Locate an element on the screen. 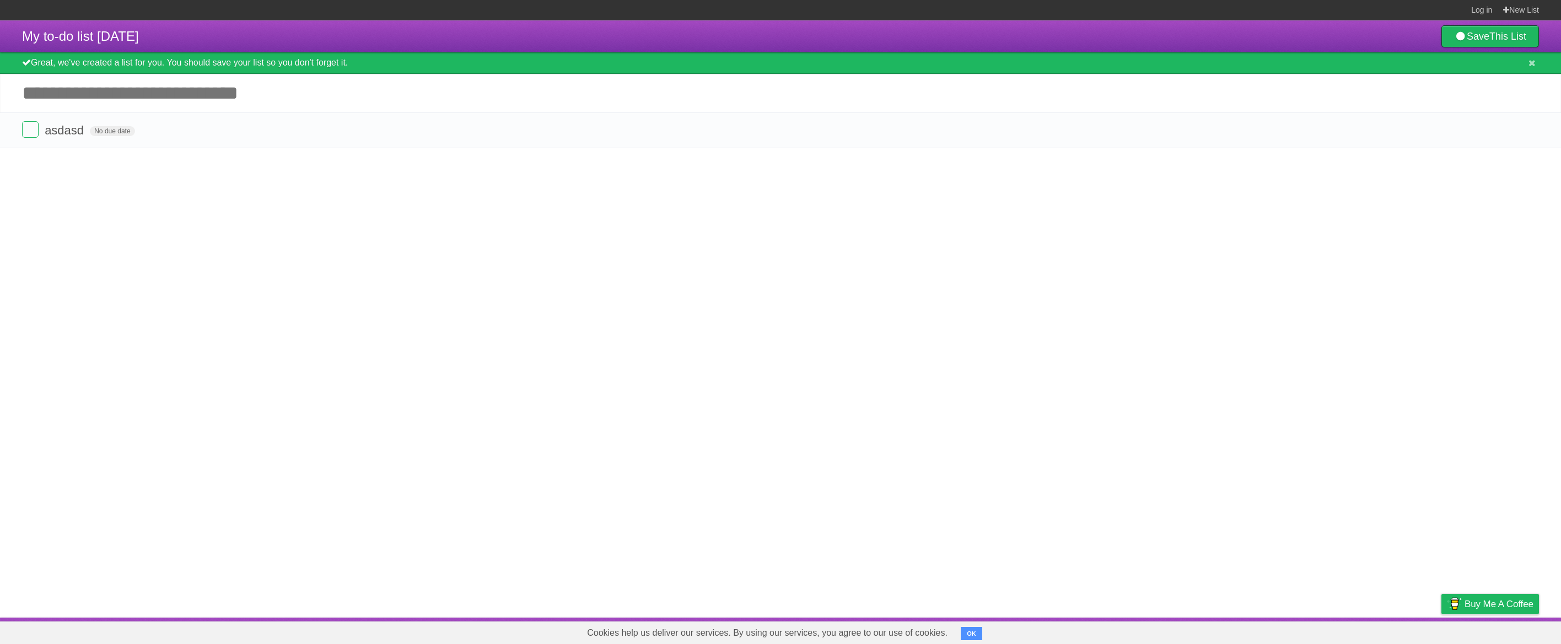  a: Developers is located at coordinates (1353, 631).